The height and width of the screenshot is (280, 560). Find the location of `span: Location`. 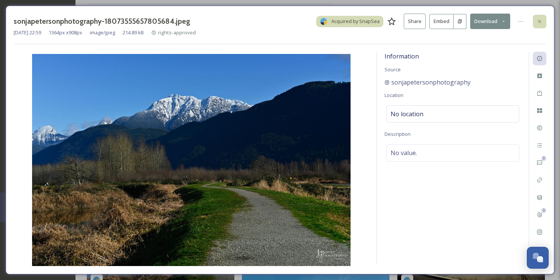

span: Location is located at coordinates (394, 95).